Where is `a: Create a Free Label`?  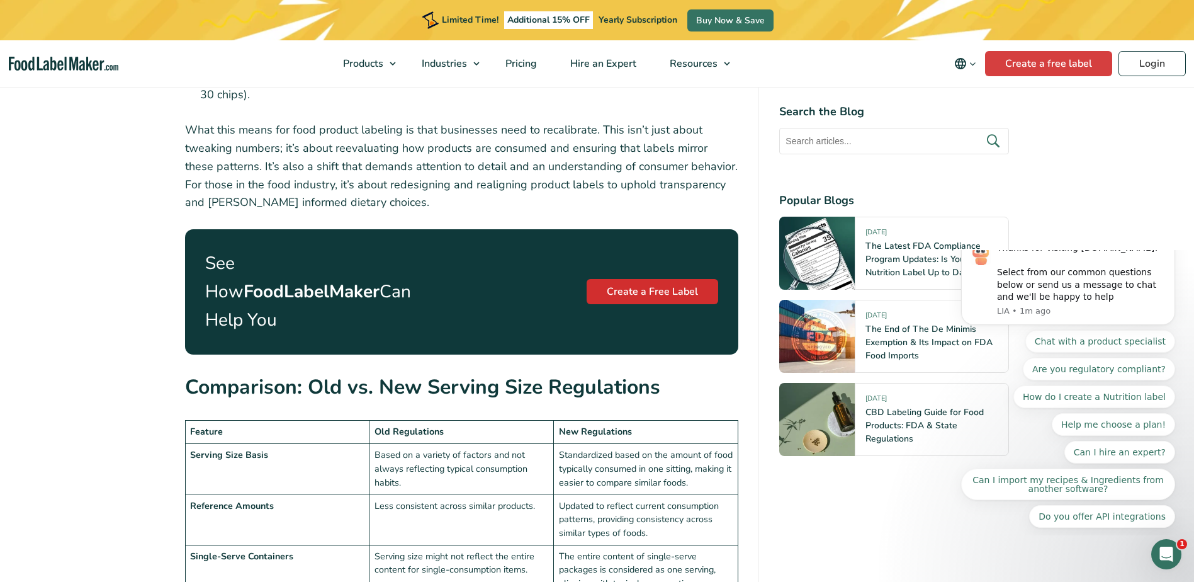
a: Create a Free Label is located at coordinates (652, 291).